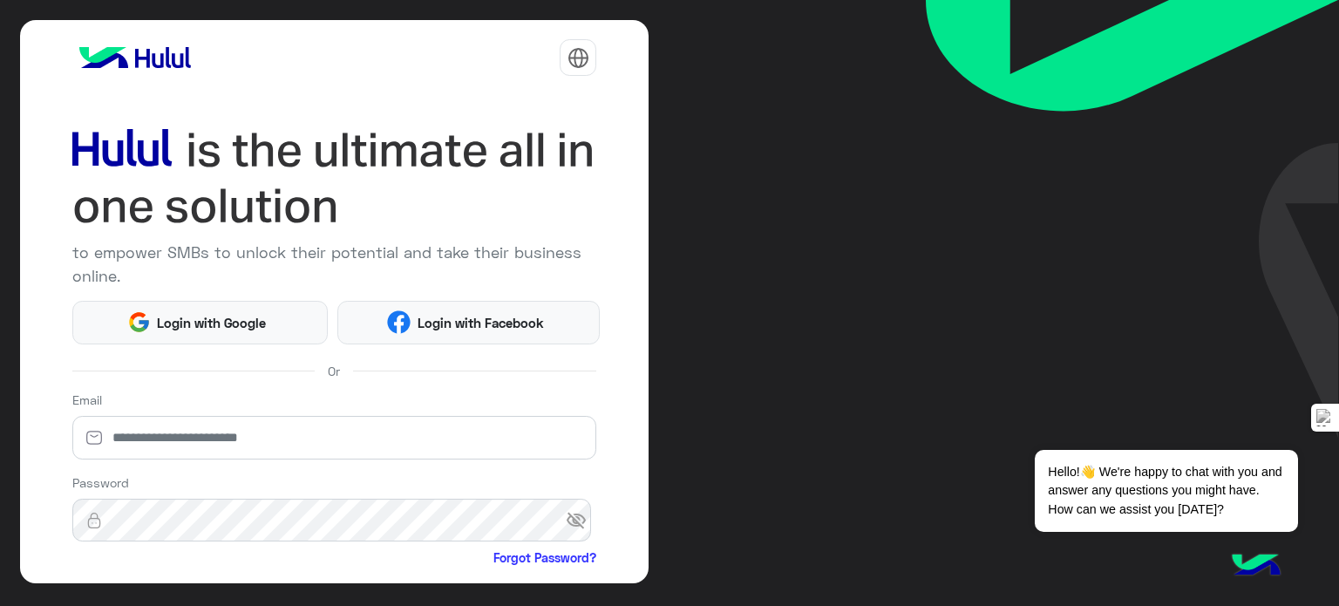 This screenshot has width=1339, height=606. I want to click on p: to empower SMBs to unlock their potential and take their business online., so click(335, 264).